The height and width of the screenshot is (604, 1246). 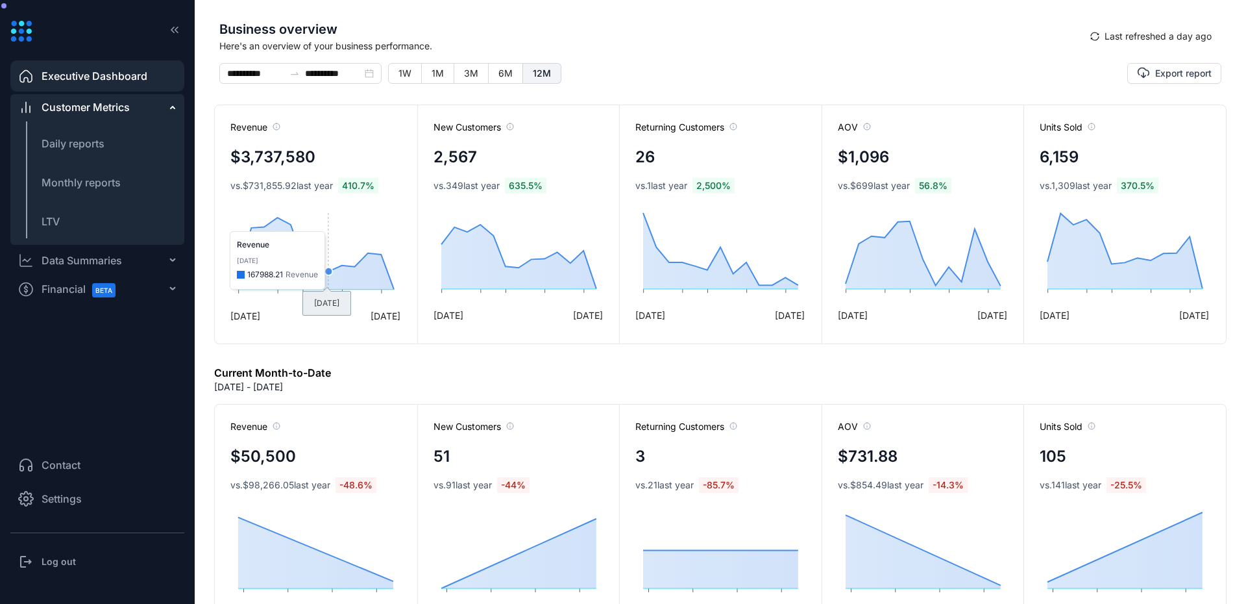 What do you see at coordinates (640, 456) in the screenshot?
I see `h4: 3` at bounding box center [640, 456].